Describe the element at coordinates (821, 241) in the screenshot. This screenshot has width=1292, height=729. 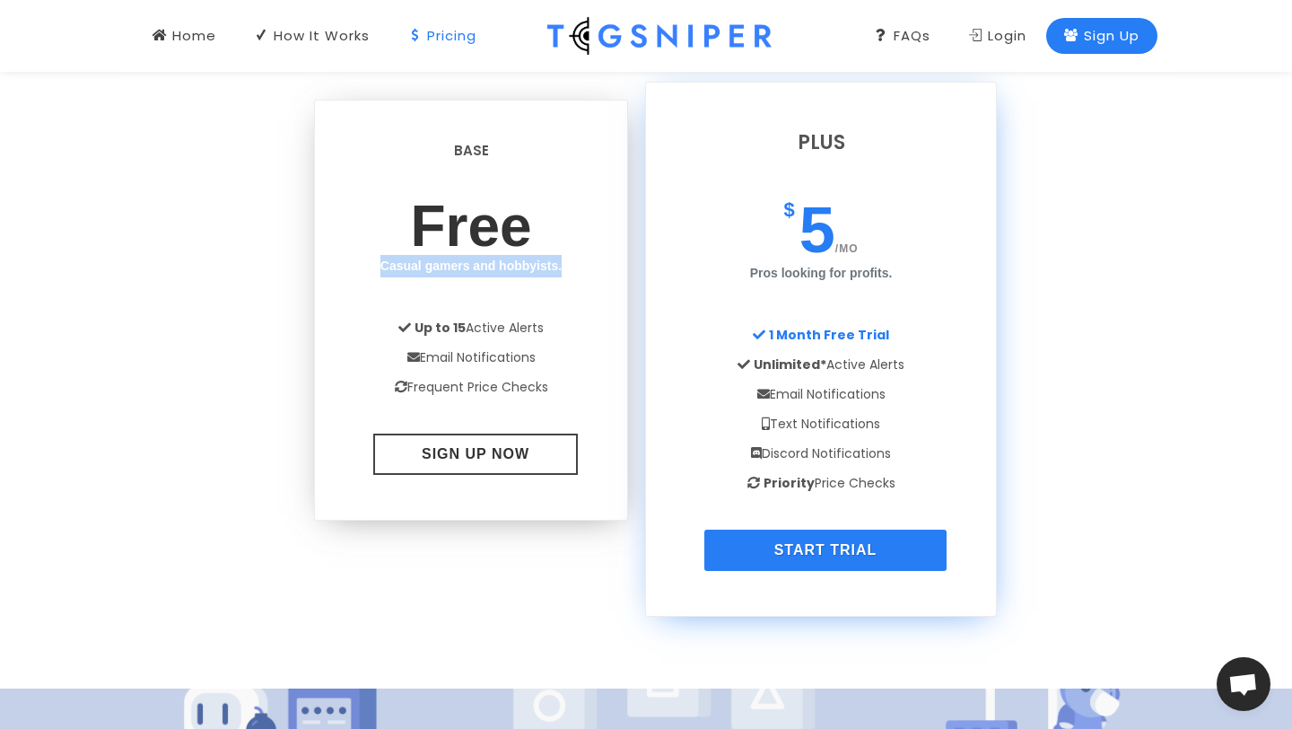
I see `div: 5` at that location.